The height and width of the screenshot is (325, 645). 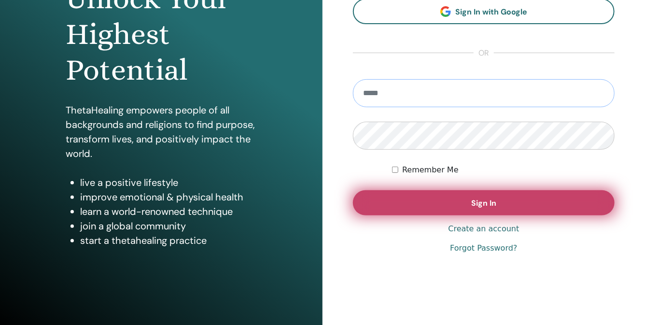 What do you see at coordinates (484, 203) in the screenshot?
I see `span: Sign In` at bounding box center [484, 203].